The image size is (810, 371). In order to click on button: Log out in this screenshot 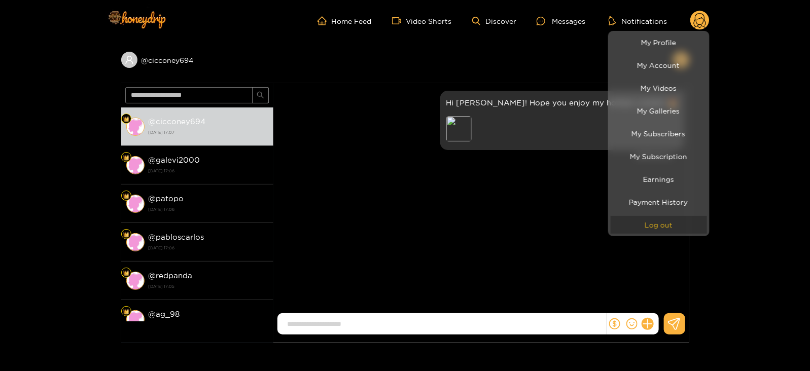, I will do `click(659, 225)`.